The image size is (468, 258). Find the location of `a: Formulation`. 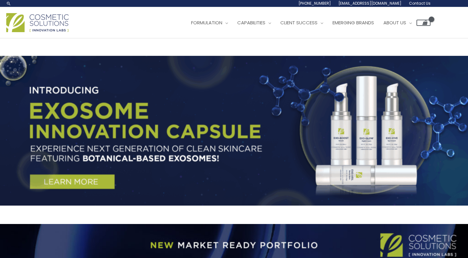

a: Formulation is located at coordinates (209, 23).